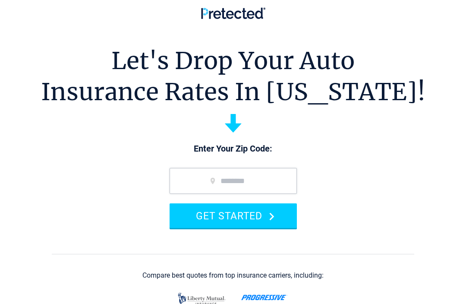 The image size is (466, 304). Describe the element at coordinates (264, 297) in the screenshot. I see `img: progressive` at that location.